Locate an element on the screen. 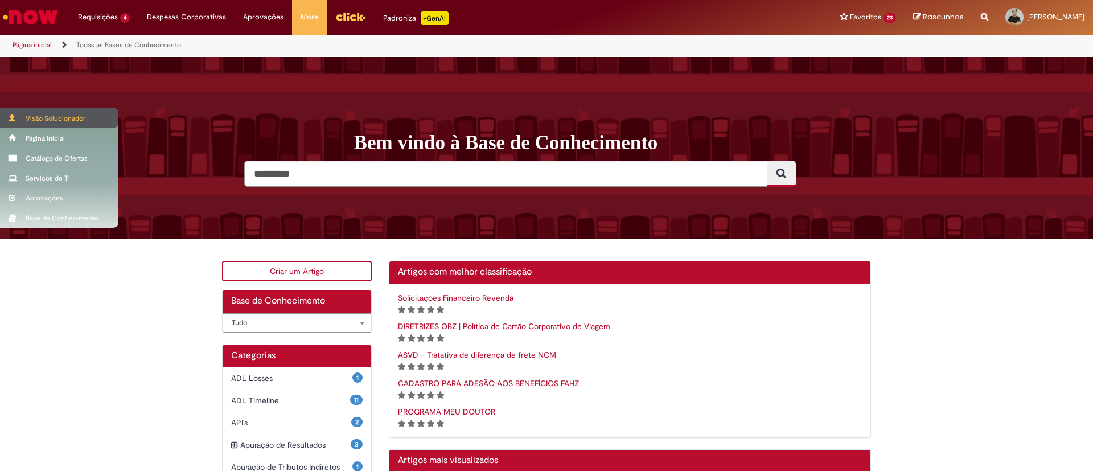  h2: Artigos mais visualizados is located at coordinates (630, 460).